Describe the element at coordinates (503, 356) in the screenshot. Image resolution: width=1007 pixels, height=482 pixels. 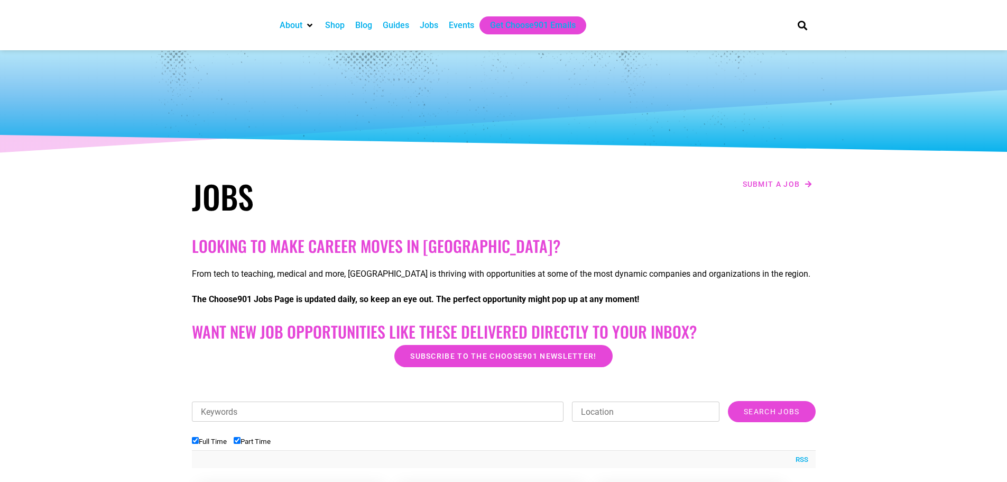
I see `span: Subscribe to the Choose901 newsletter!` at that location.